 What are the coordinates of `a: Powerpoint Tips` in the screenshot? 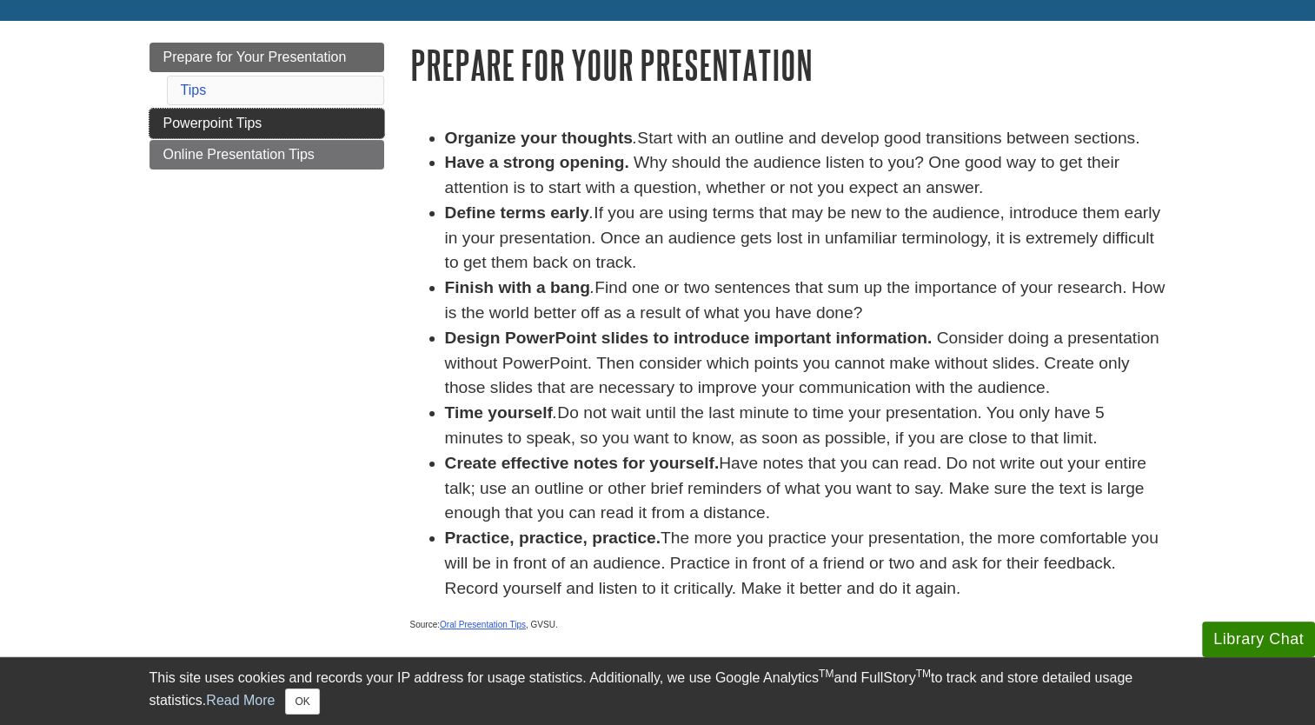 It's located at (267, 123).